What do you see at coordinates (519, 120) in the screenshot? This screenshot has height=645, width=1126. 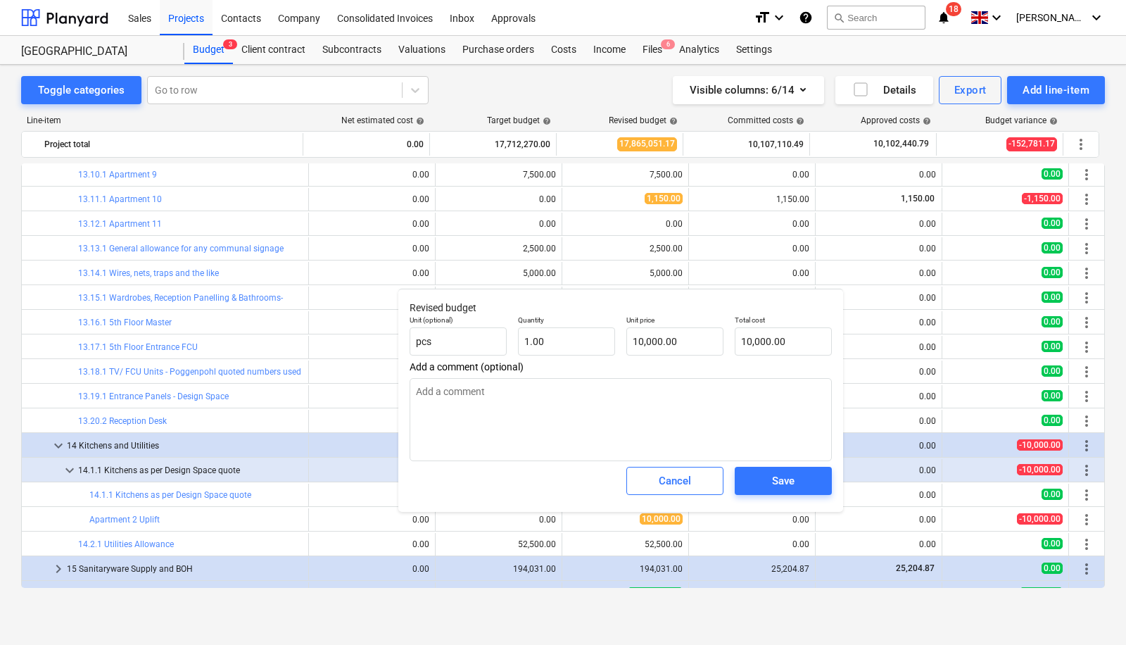 I see `div: Target budget` at bounding box center [519, 120].